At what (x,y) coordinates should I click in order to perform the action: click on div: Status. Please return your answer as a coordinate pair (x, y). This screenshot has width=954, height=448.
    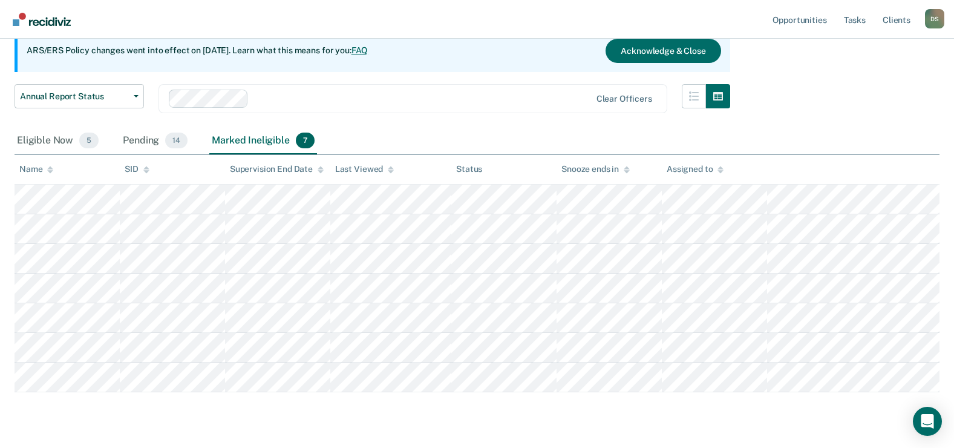
    Looking at the image, I should click on (469, 169).